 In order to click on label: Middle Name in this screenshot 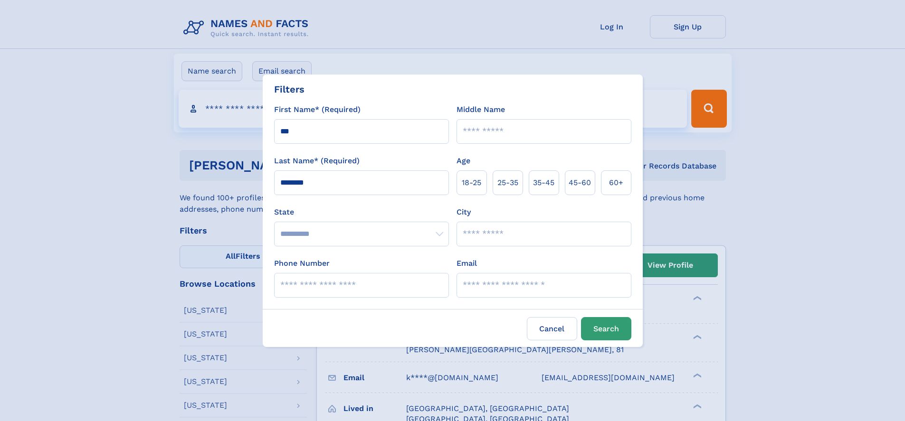, I will do `click(481, 110)`.